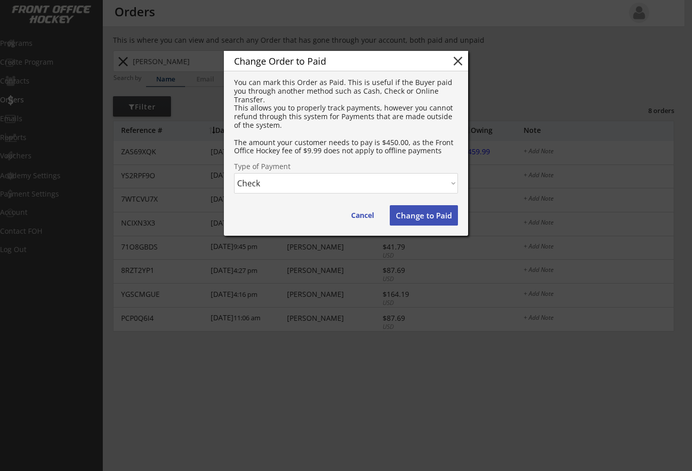 The width and height of the screenshot is (692, 471). I want to click on div: Change Order to Paid, so click(334, 61).